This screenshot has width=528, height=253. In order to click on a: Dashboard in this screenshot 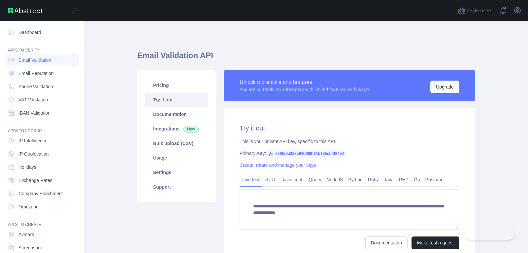, I will do `click(42, 32)`.